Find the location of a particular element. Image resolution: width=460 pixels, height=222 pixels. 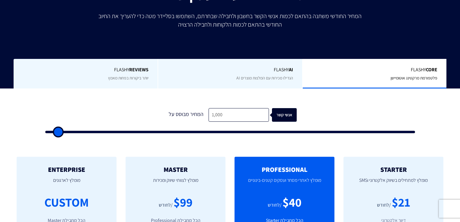

b: Core is located at coordinates (431, 69).